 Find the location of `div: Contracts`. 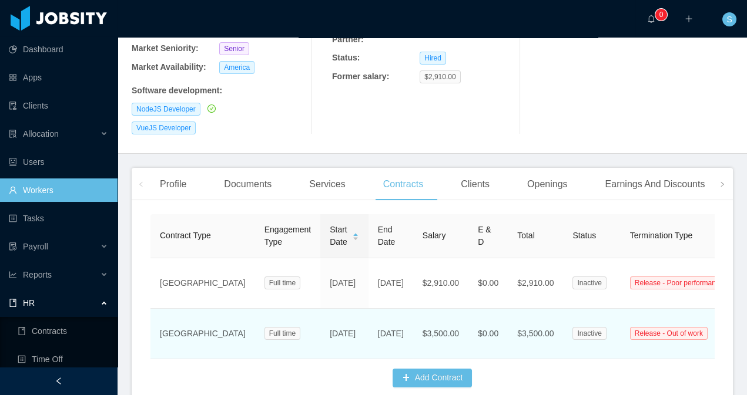

div: Contracts is located at coordinates (403, 184).